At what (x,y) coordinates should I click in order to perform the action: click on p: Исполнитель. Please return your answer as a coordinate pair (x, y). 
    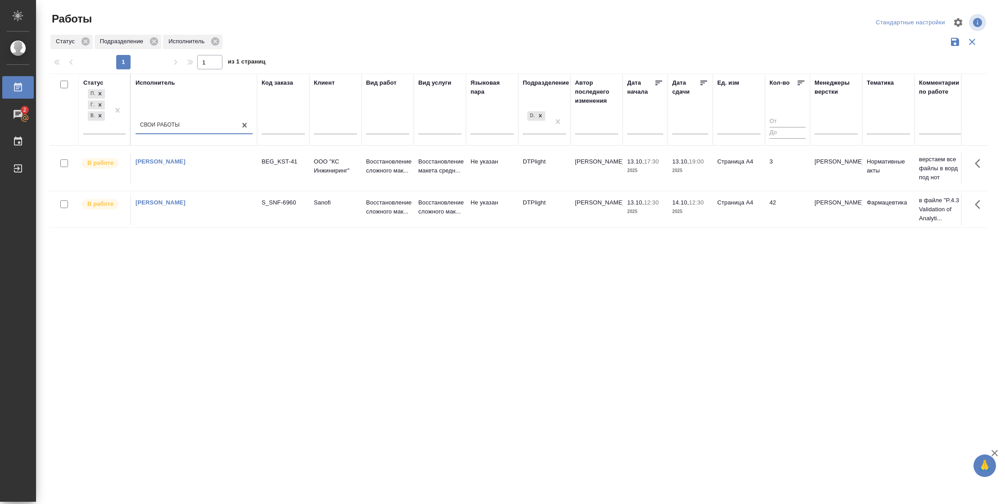
    Looking at the image, I should click on (188, 41).